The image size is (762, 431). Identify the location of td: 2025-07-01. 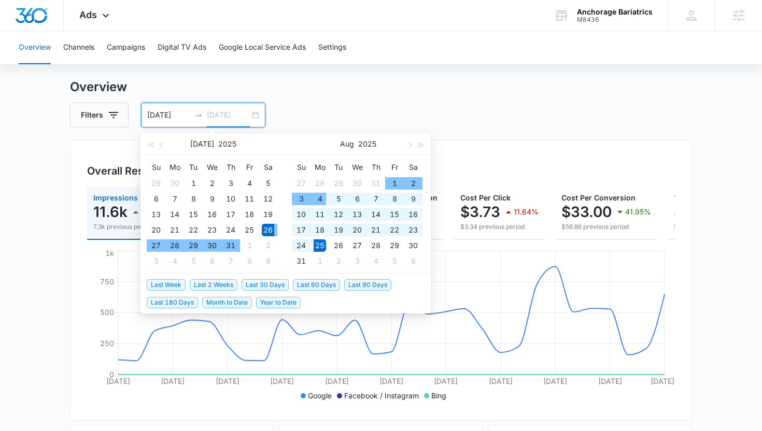
(193, 183).